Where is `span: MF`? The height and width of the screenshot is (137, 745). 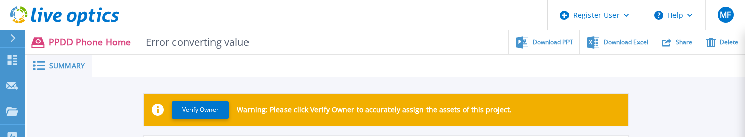 span: MF is located at coordinates (725, 15).